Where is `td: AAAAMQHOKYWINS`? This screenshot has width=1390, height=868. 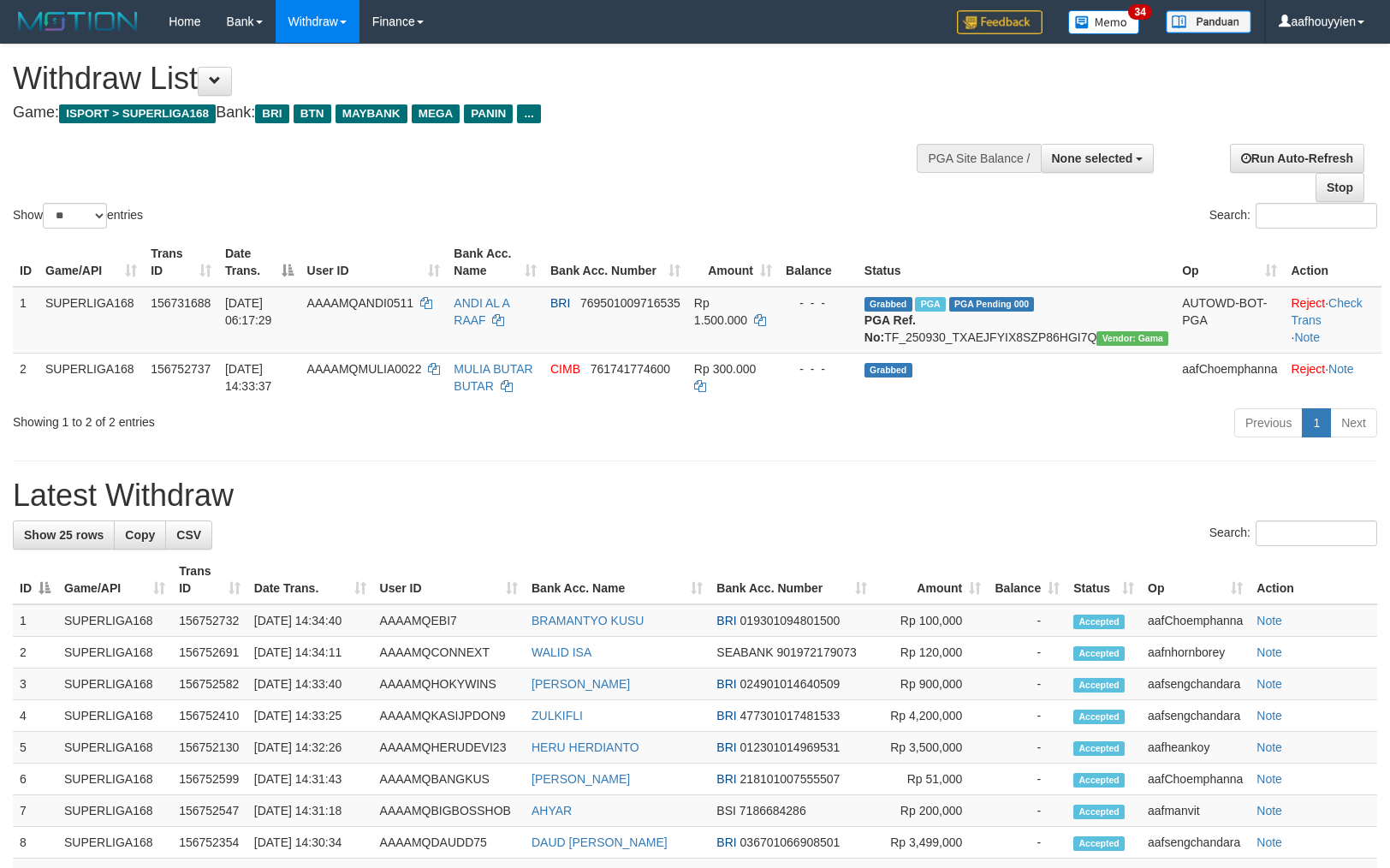
td: AAAAMQHOKYWINS is located at coordinates (448, 684).